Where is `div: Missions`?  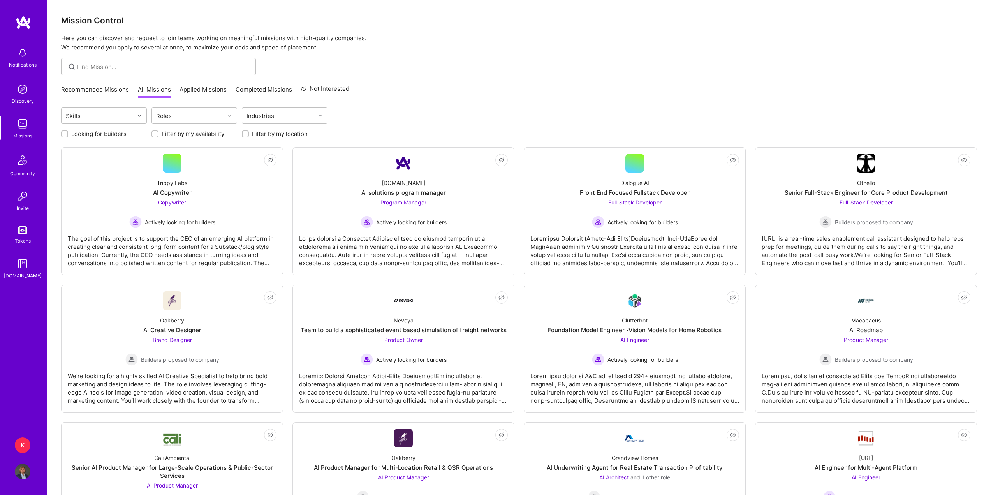 div: Missions is located at coordinates (23, 136).